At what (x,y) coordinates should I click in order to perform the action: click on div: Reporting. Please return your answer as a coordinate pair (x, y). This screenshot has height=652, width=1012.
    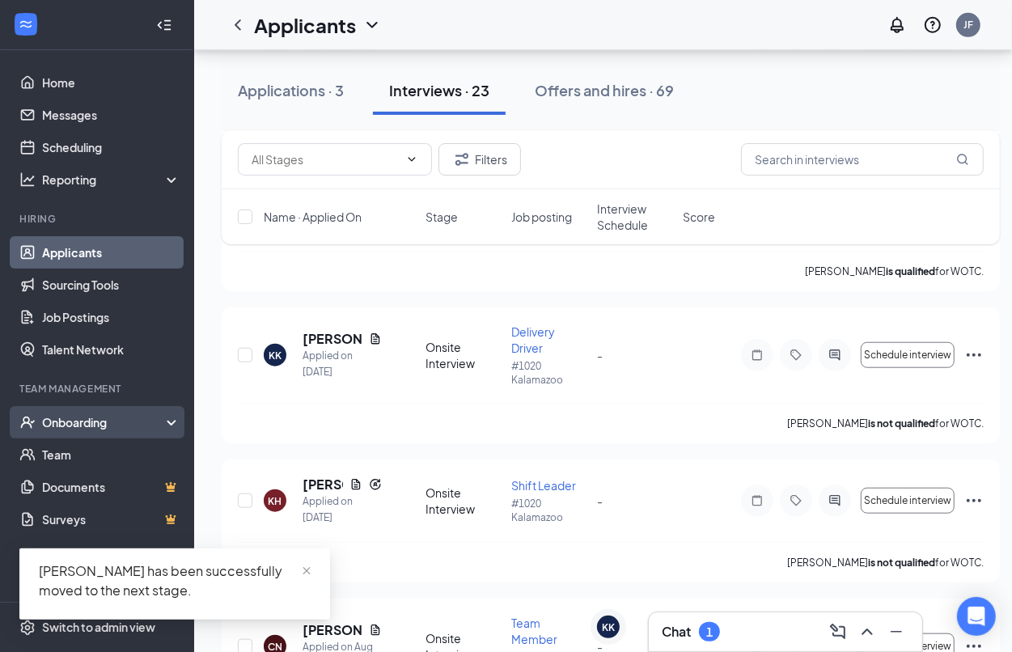
    Looking at the image, I should click on (112, 180).